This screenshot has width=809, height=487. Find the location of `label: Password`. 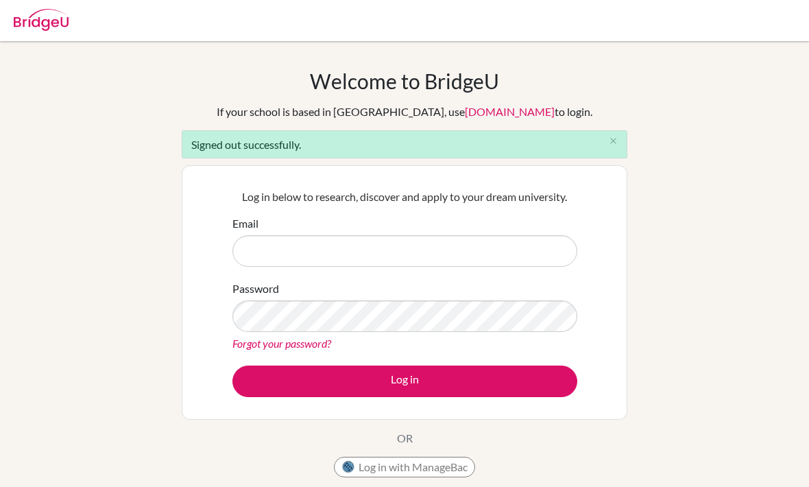

label: Password is located at coordinates (256, 289).